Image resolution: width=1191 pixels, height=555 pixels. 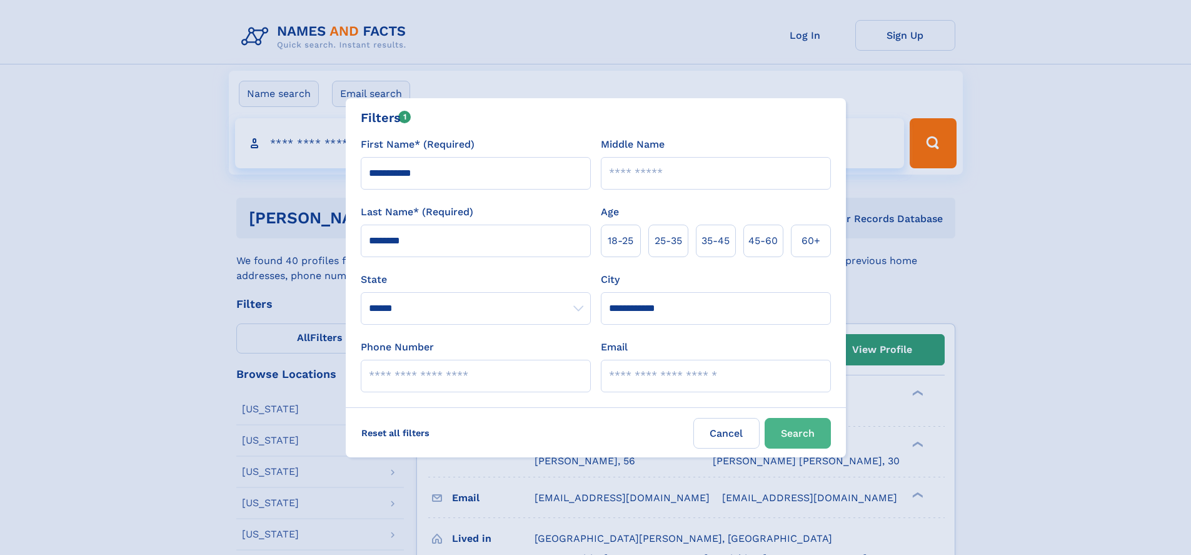 I want to click on label: Reset all filters, so click(x=395, y=433).